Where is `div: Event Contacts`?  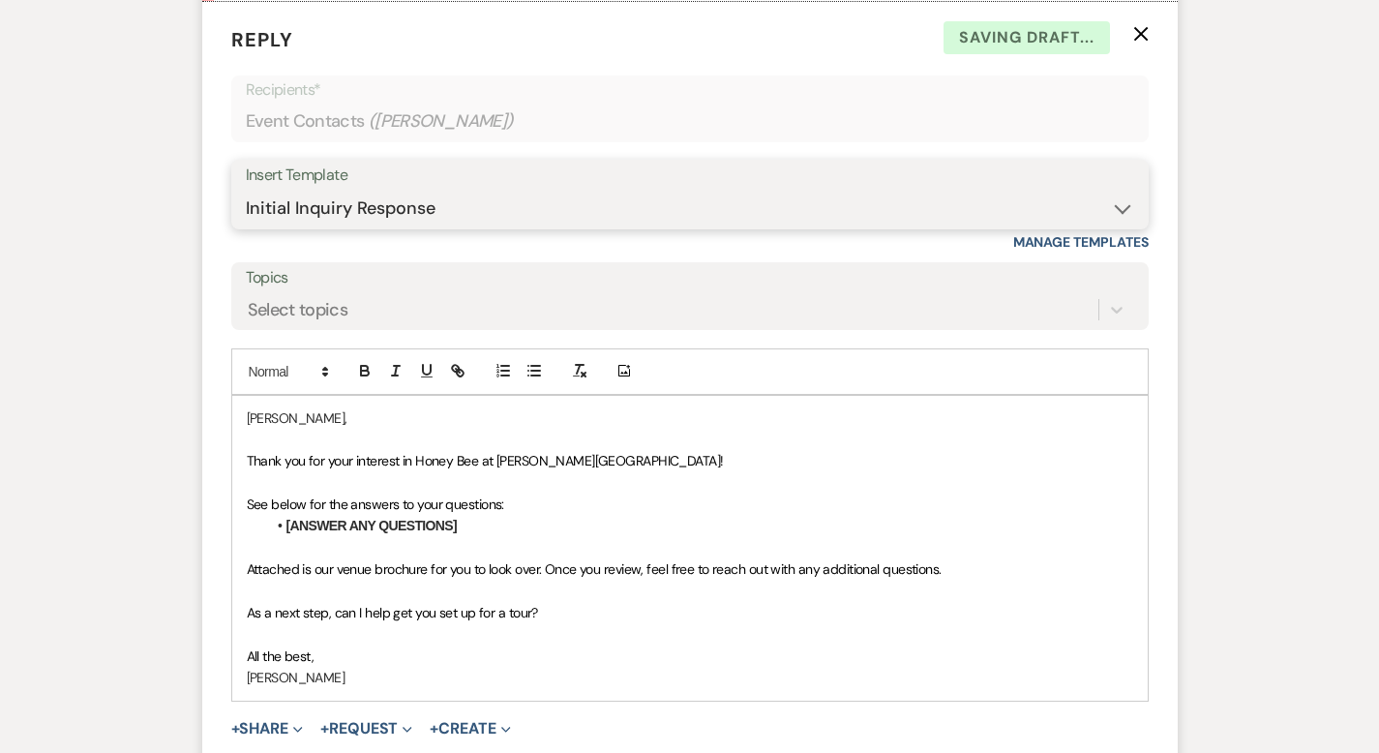 div: Event Contacts is located at coordinates (690, 121).